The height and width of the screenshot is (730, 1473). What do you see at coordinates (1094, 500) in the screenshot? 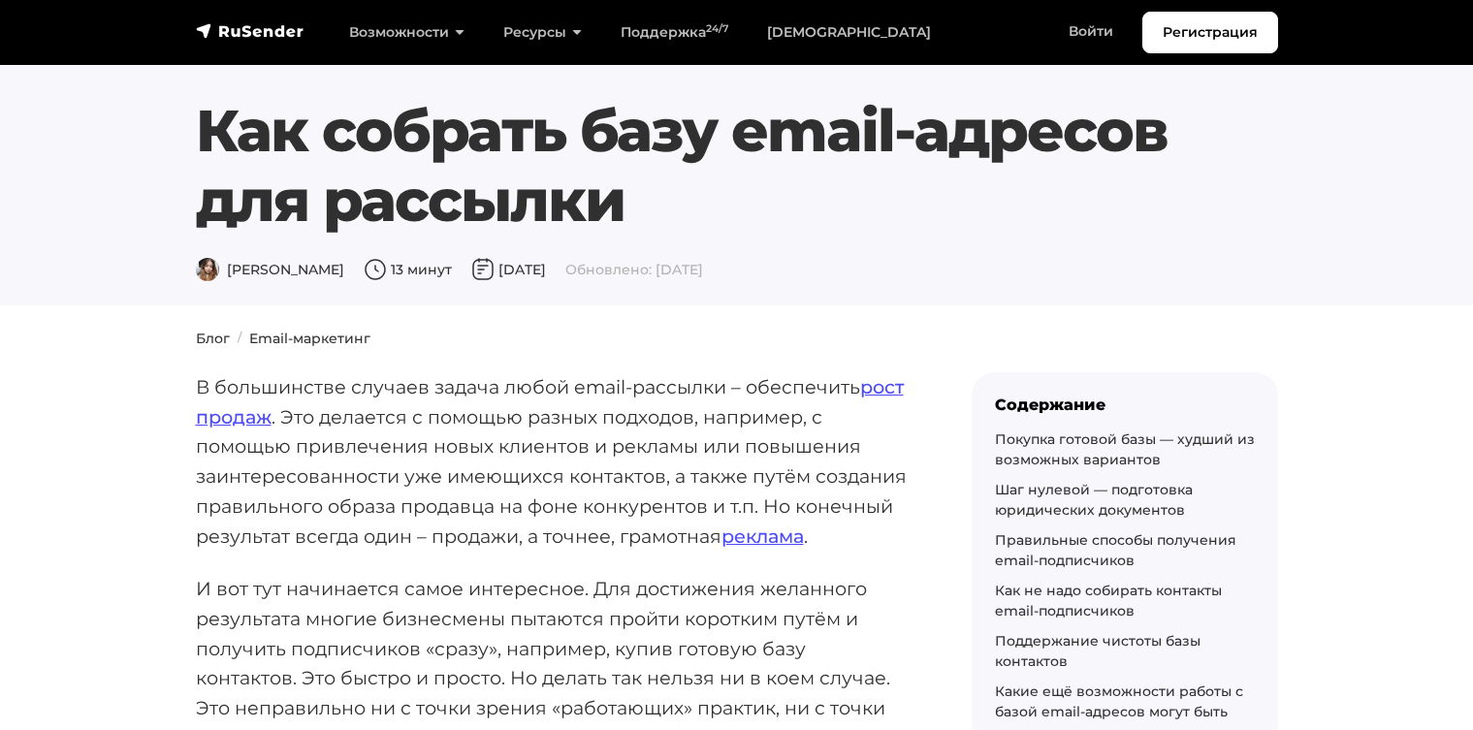
I see `a: Шаг нулевой — подготовка юридических документов` at bounding box center [1094, 500].